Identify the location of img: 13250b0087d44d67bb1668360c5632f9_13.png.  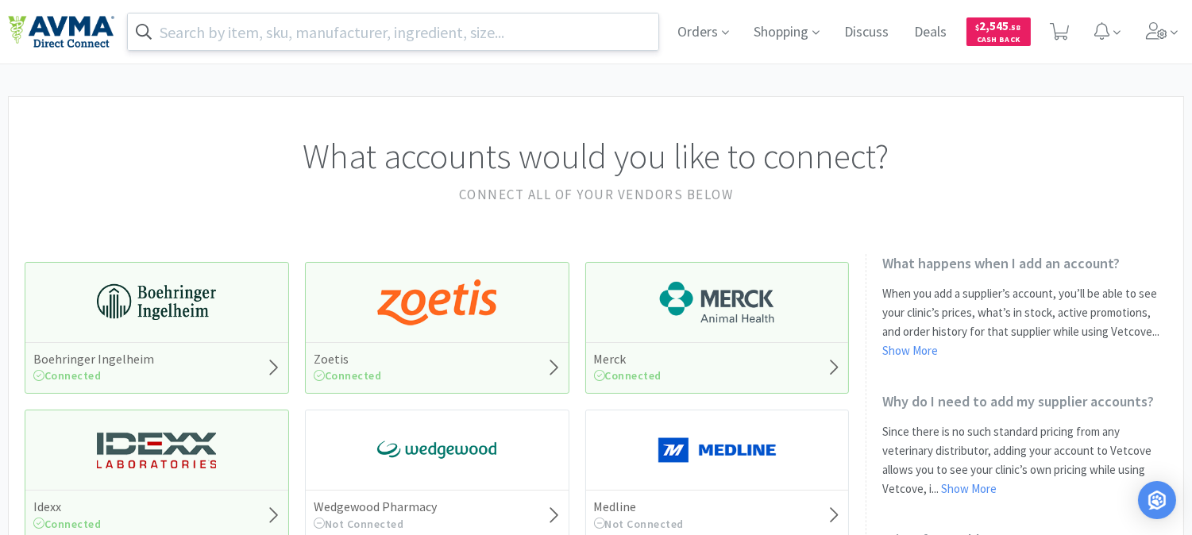
(157, 450).